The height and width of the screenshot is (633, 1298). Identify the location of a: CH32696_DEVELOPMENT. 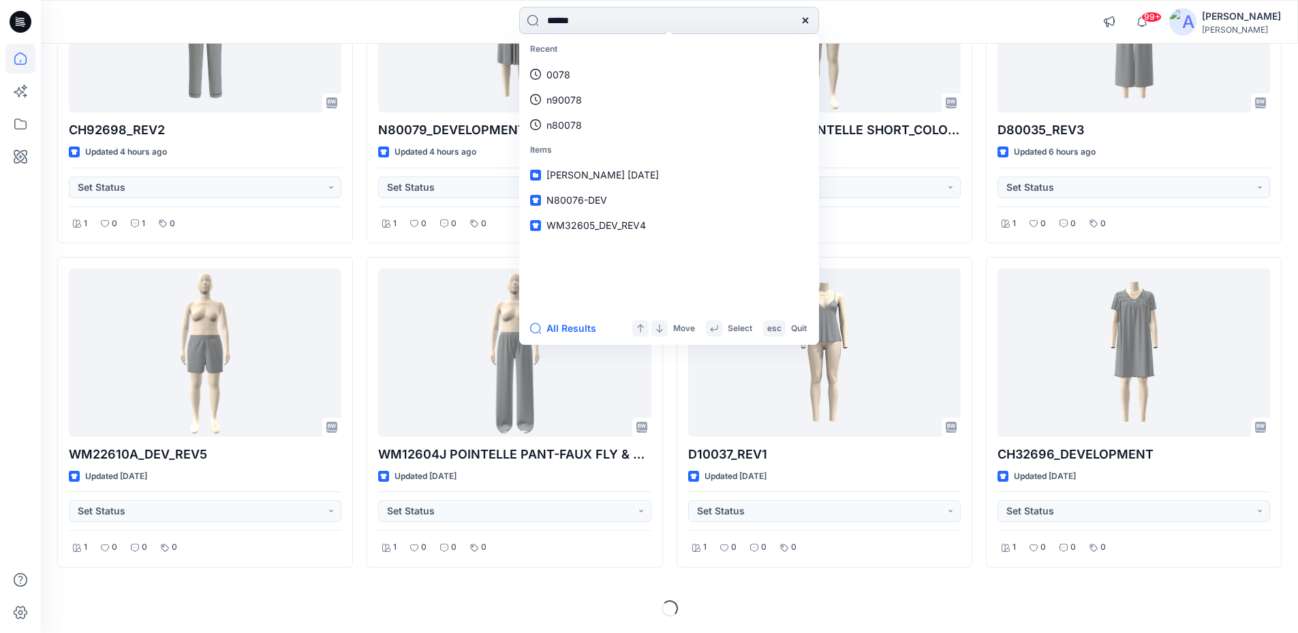
(1134, 352).